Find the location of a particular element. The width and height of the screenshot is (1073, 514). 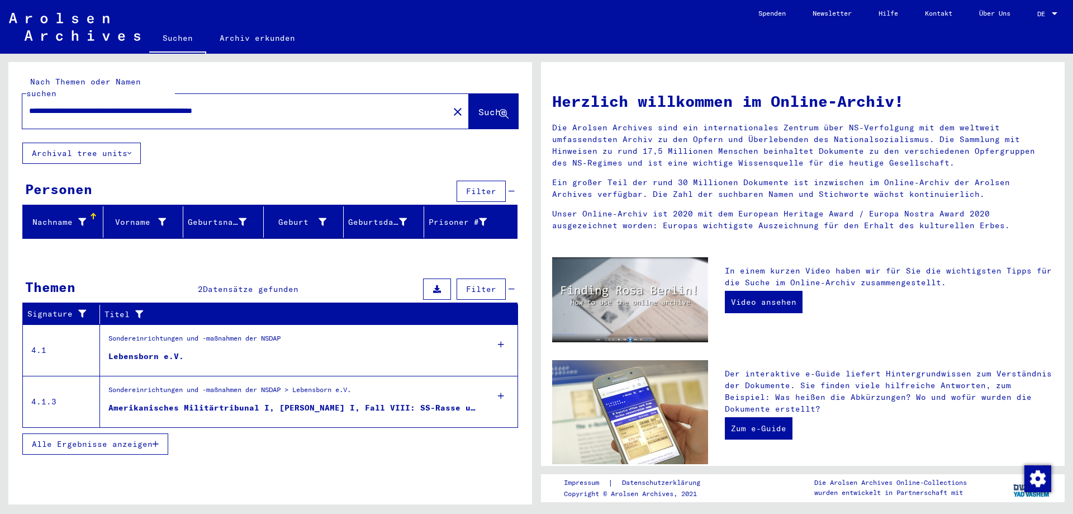

div: Themen is located at coordinates (50, 287).